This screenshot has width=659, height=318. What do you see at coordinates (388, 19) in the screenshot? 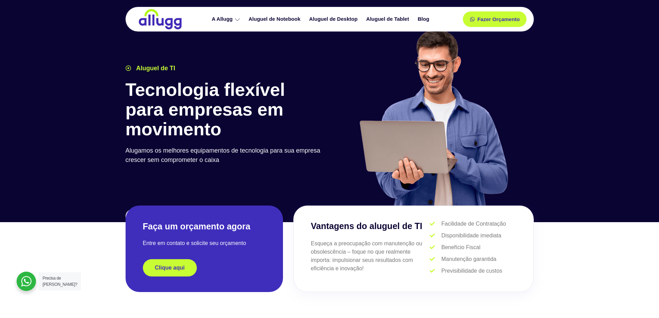
I see `a: Aluguel de Tablet` at bounding box center [388, 19].